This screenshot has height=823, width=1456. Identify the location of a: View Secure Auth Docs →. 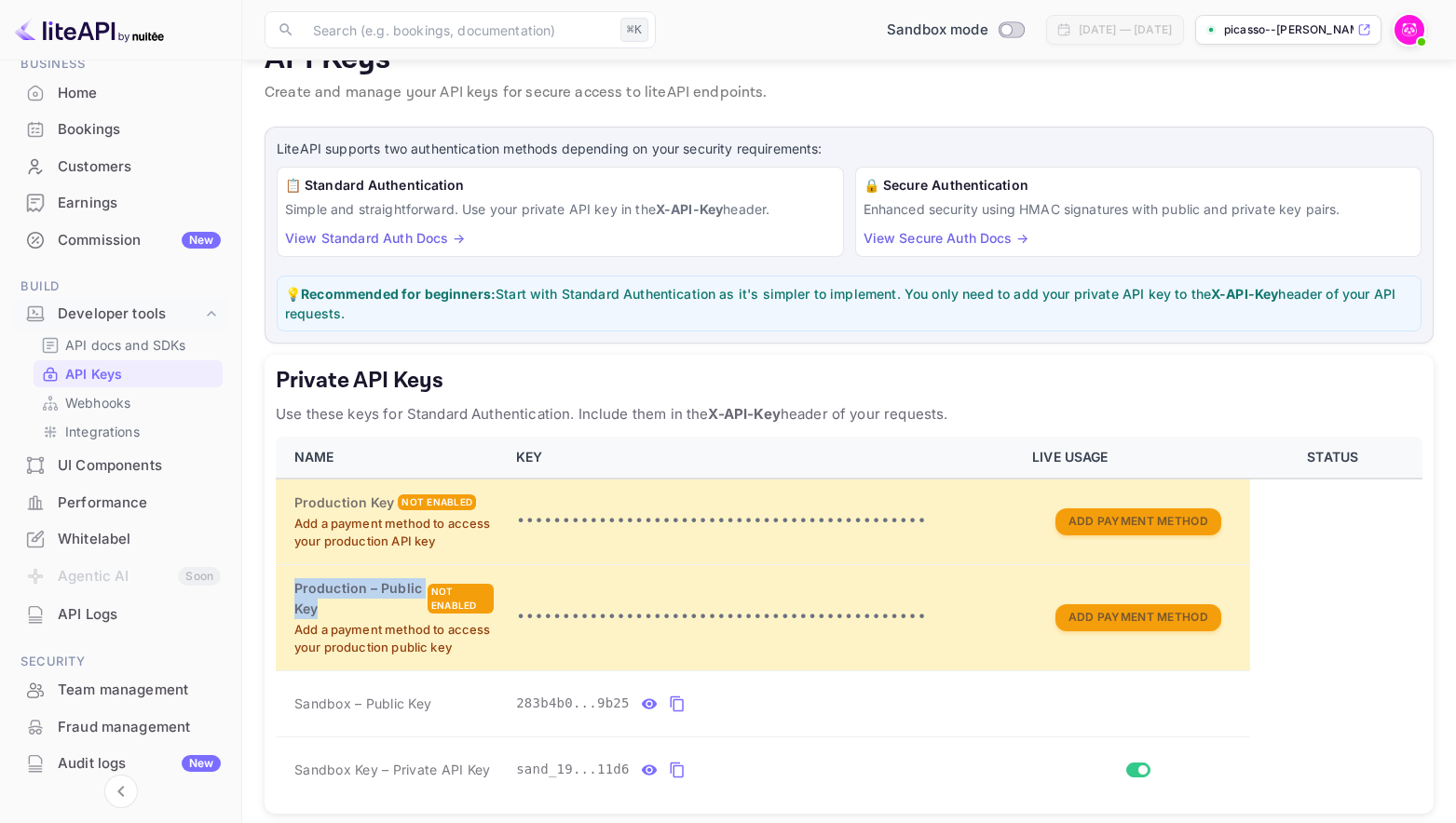
(945, 237).